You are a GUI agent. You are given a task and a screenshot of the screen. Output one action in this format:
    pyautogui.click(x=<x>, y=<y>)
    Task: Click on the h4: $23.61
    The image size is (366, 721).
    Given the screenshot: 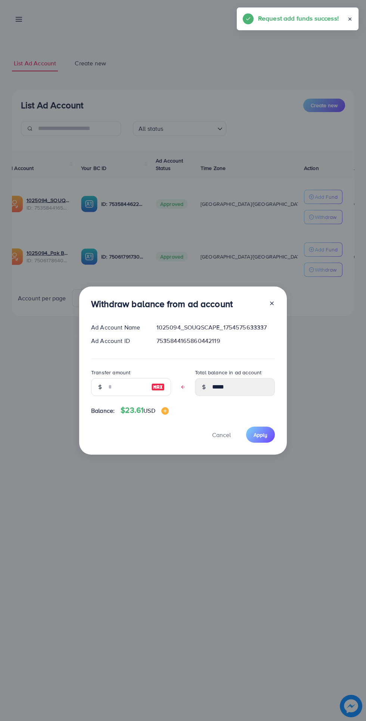 What is the action you would take?
    pyautogui.click(x=145, y=410)
    